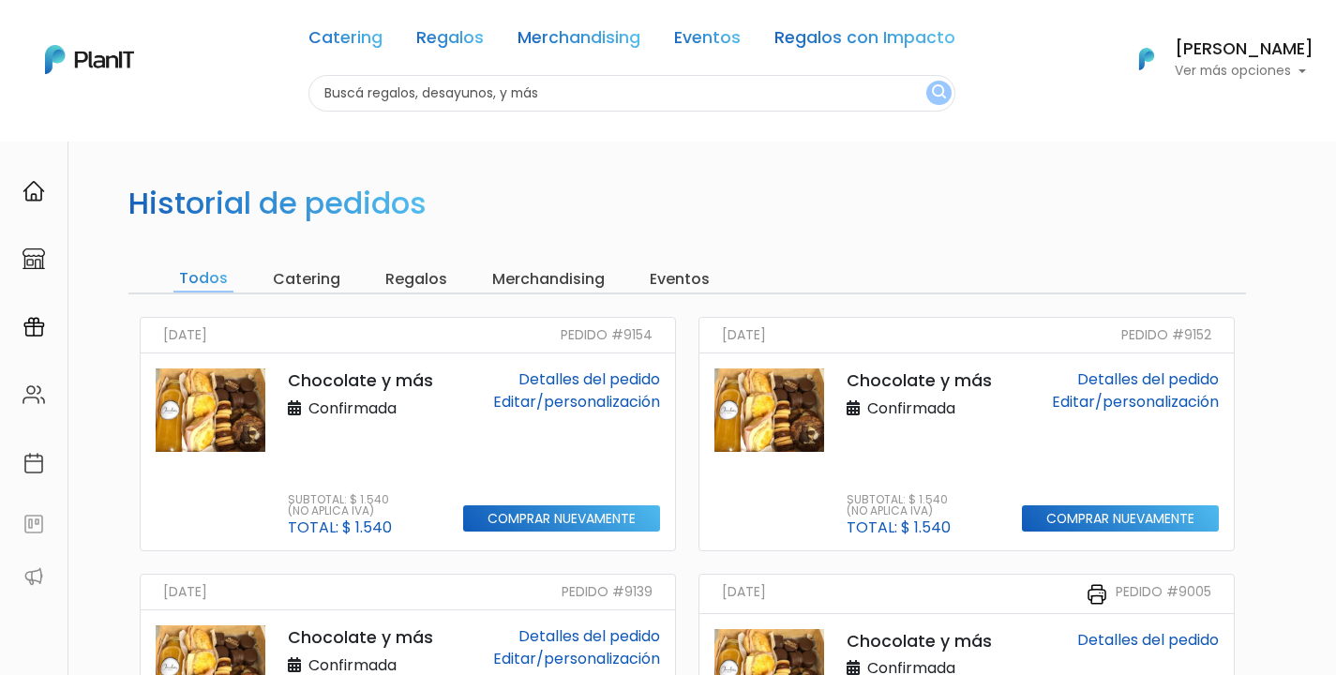 The height and width of the screenshot is (675, 1336). What do you see at coordinates (548, 279) in the screenshot?
I see `input: Merchandising` at bounding box center [548, 279].